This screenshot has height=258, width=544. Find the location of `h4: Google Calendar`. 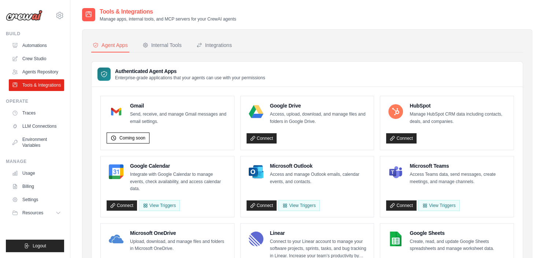

h4: Google Calendar is located at coordinates (179, 166).